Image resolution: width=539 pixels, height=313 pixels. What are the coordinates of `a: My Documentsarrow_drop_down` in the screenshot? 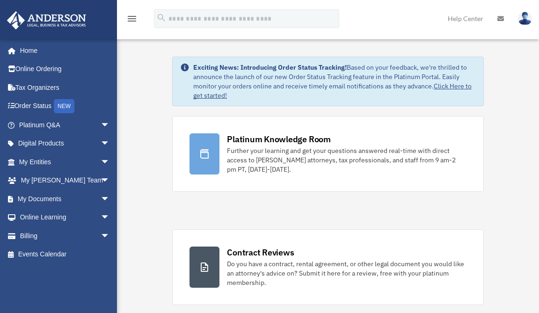 It's located at (65, 199).